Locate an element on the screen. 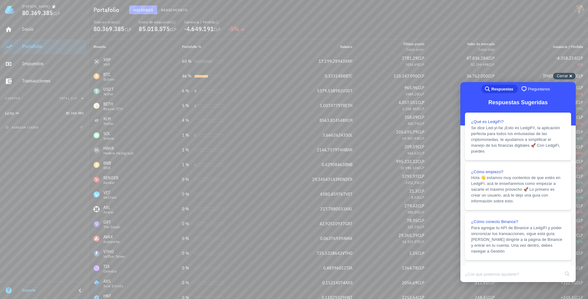 This screenshot has height=299, width=588. span: Cerrar is located at coordinates (563, 76).